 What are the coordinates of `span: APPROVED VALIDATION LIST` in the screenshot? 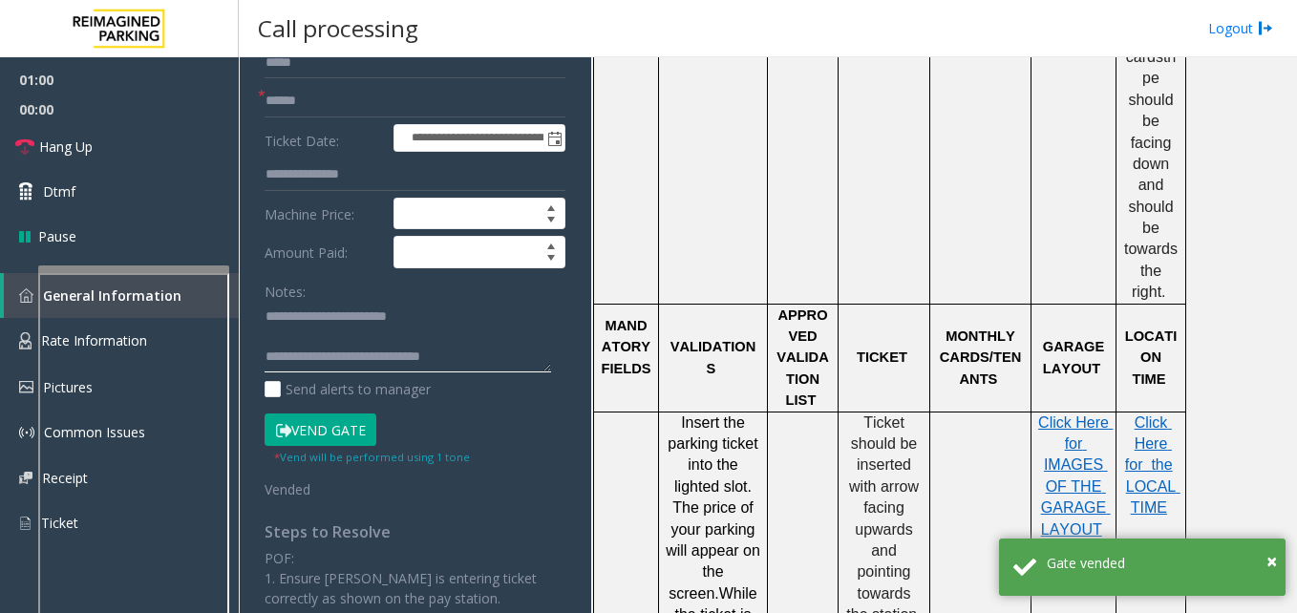 It's located at (802, 358).